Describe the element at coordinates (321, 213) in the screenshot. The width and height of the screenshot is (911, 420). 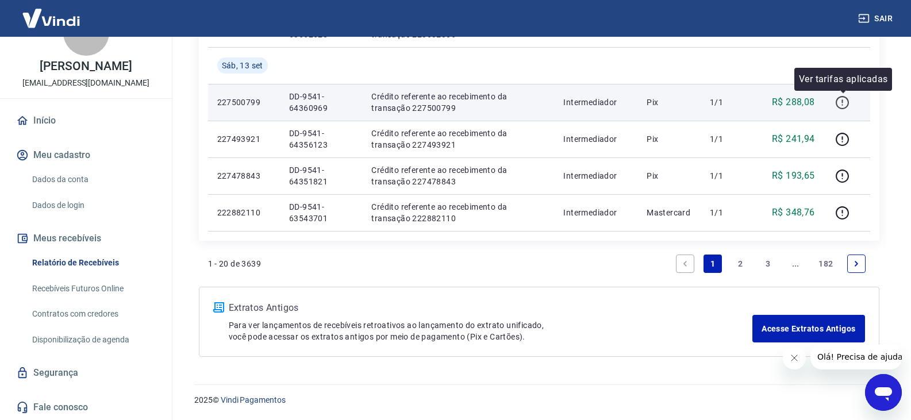
I see `p: DD-9541-63543701` at that location.